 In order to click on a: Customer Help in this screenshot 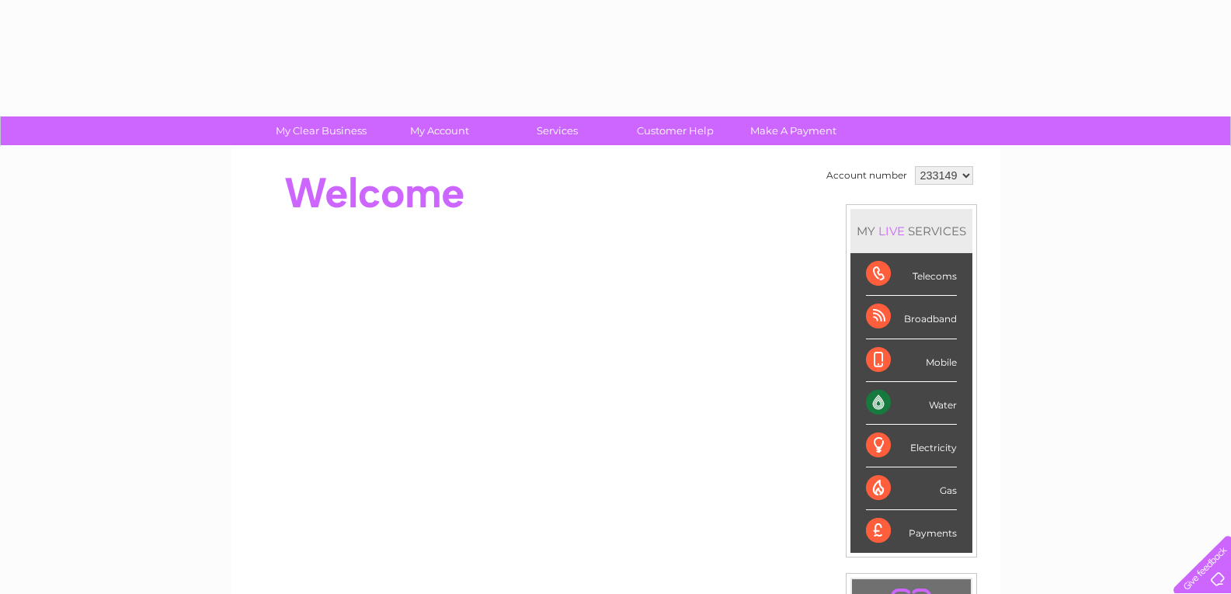, I will do `click(675, 131)`.